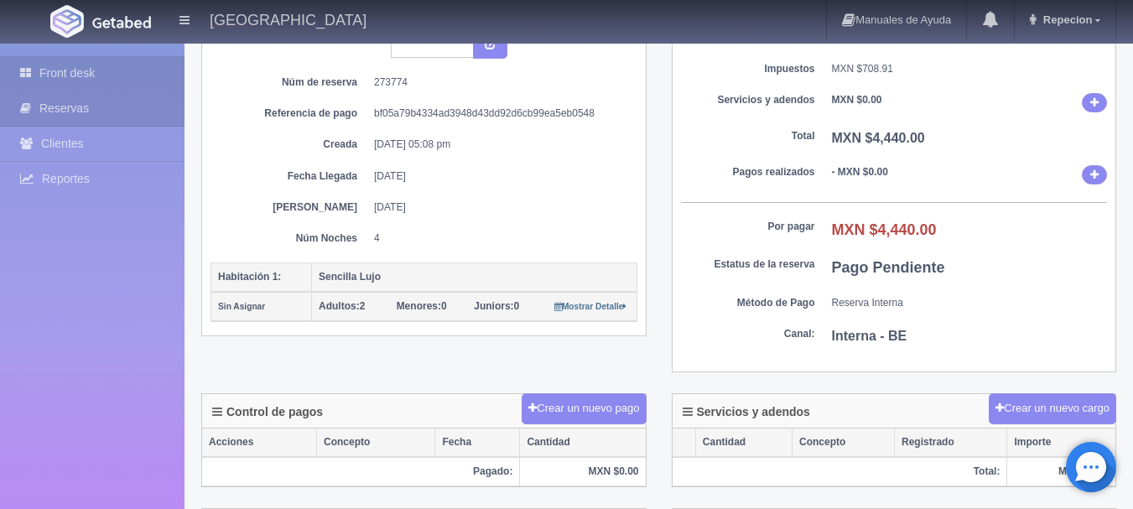 The image size is (1133, 509). I want to click on th: Fecha, so click(477, 443).